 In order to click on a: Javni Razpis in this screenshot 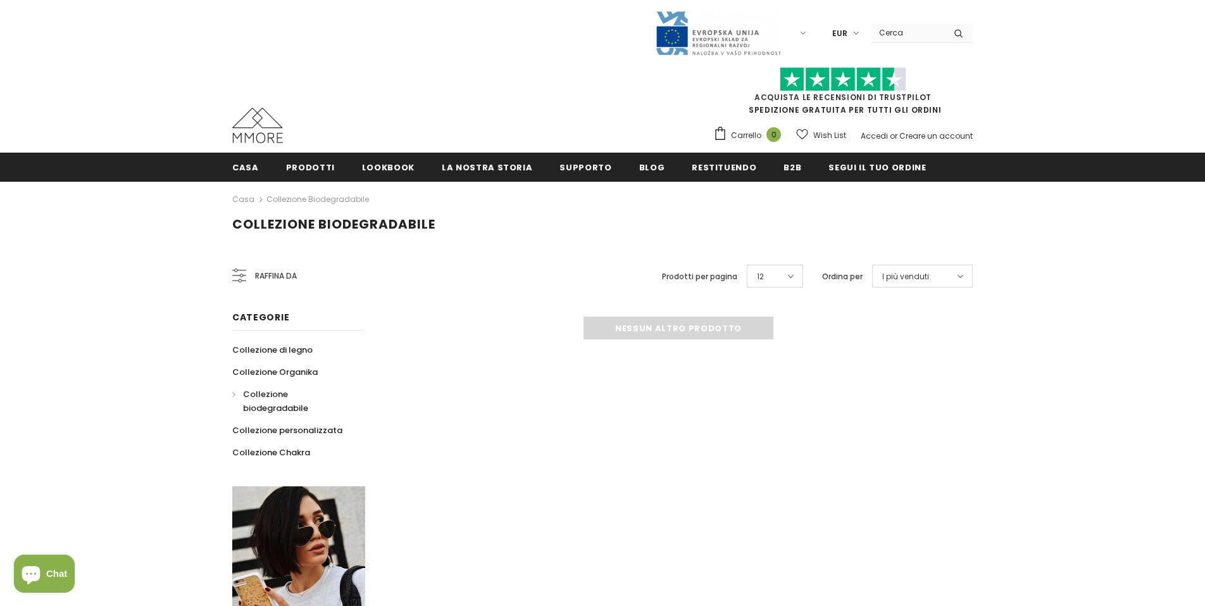, I will do `click(718, 32)`.